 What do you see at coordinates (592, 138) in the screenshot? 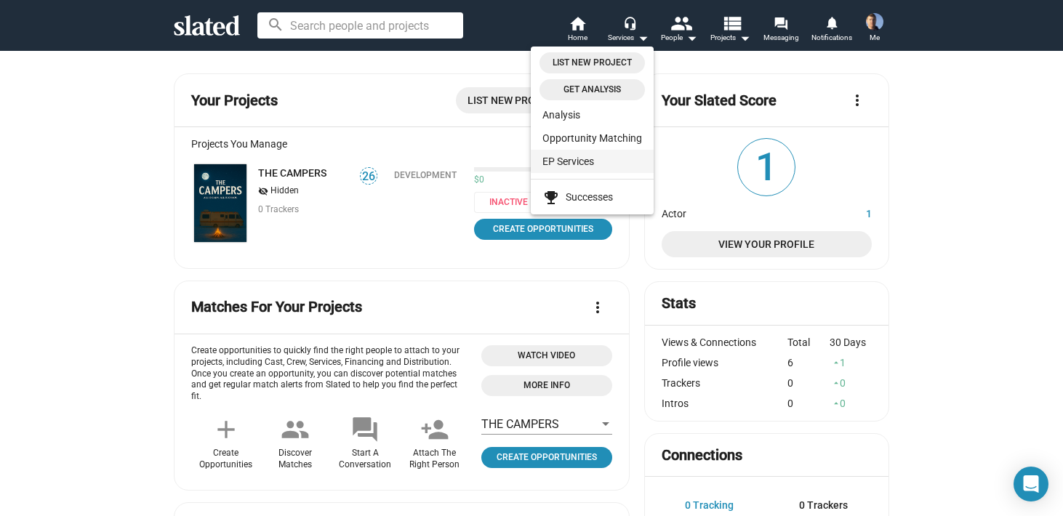
I see `a: Opportunity Matching` at bounding box center [592, 138].